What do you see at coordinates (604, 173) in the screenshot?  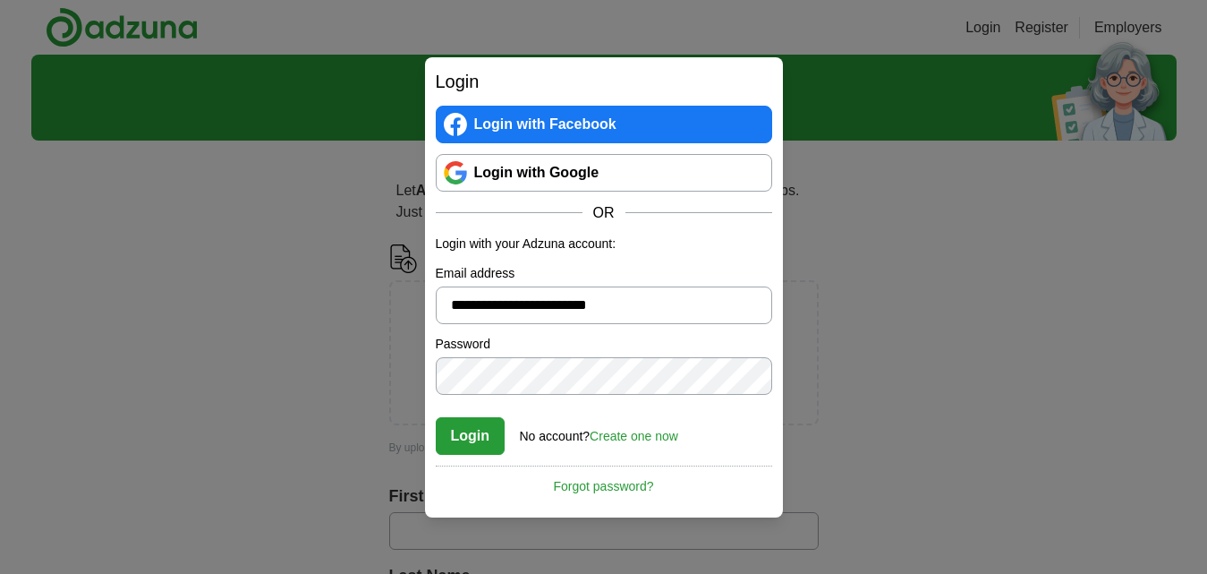 I see `a: Login with Google` at bounding box center [604, 173].